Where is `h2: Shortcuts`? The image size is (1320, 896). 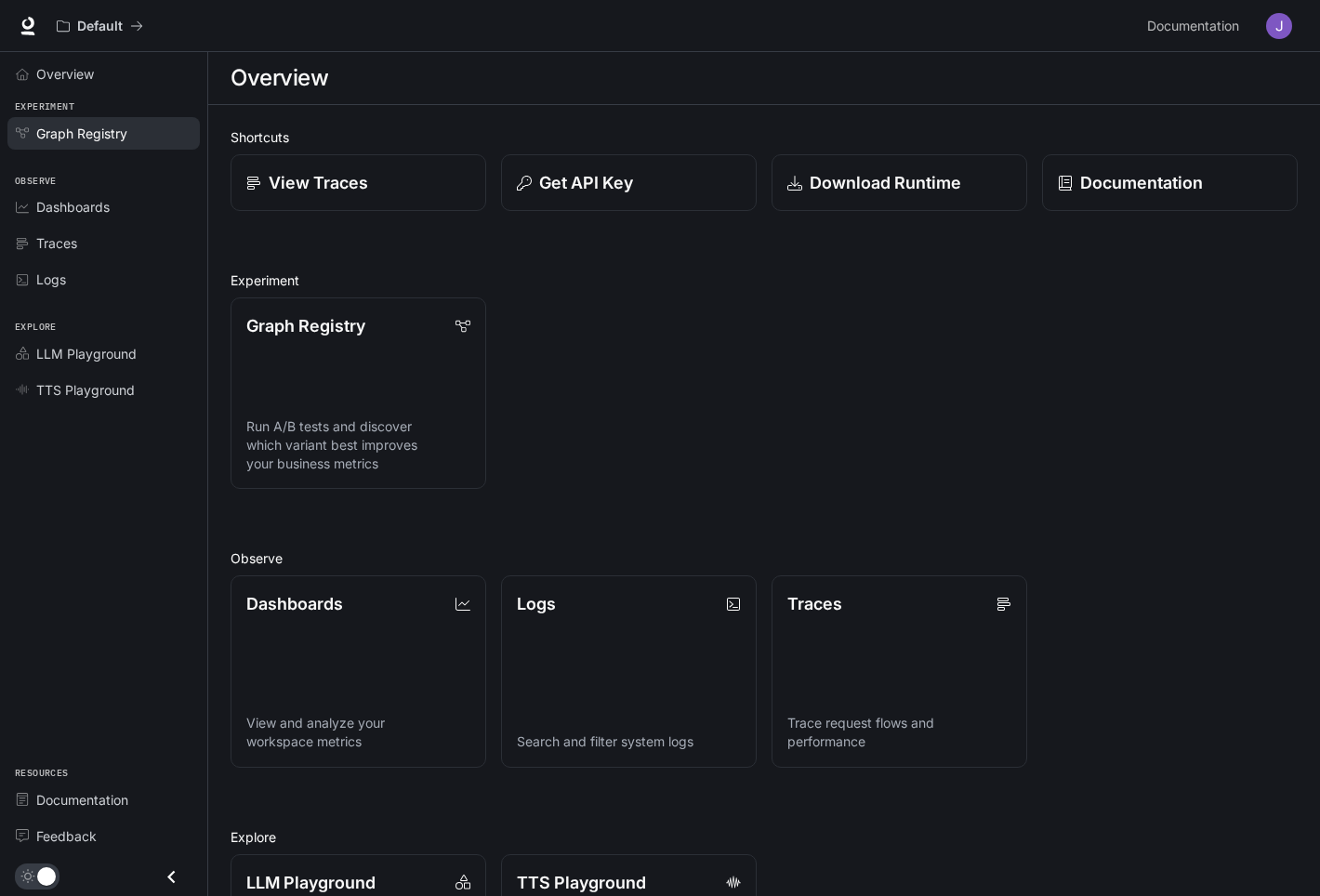
h2: Shortcuts is located at coordinates (764, 137).